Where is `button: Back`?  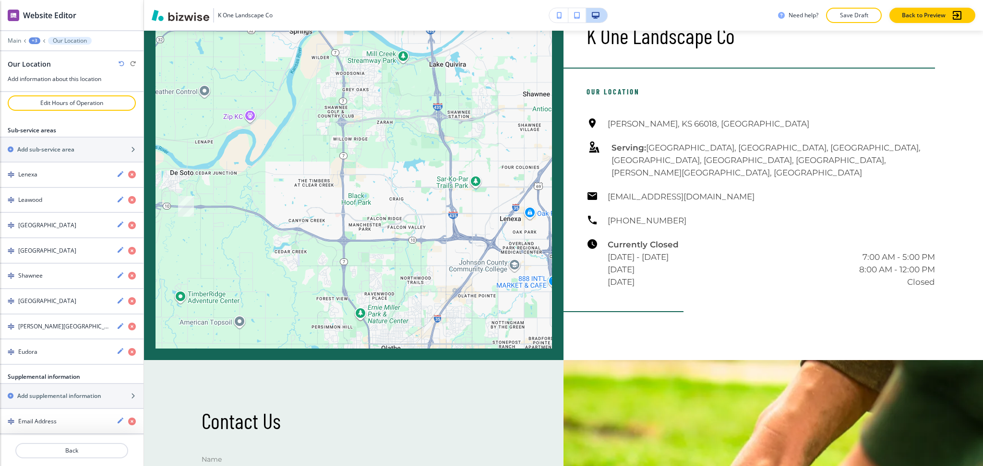
button: Back is located at coordinates (71, 451).